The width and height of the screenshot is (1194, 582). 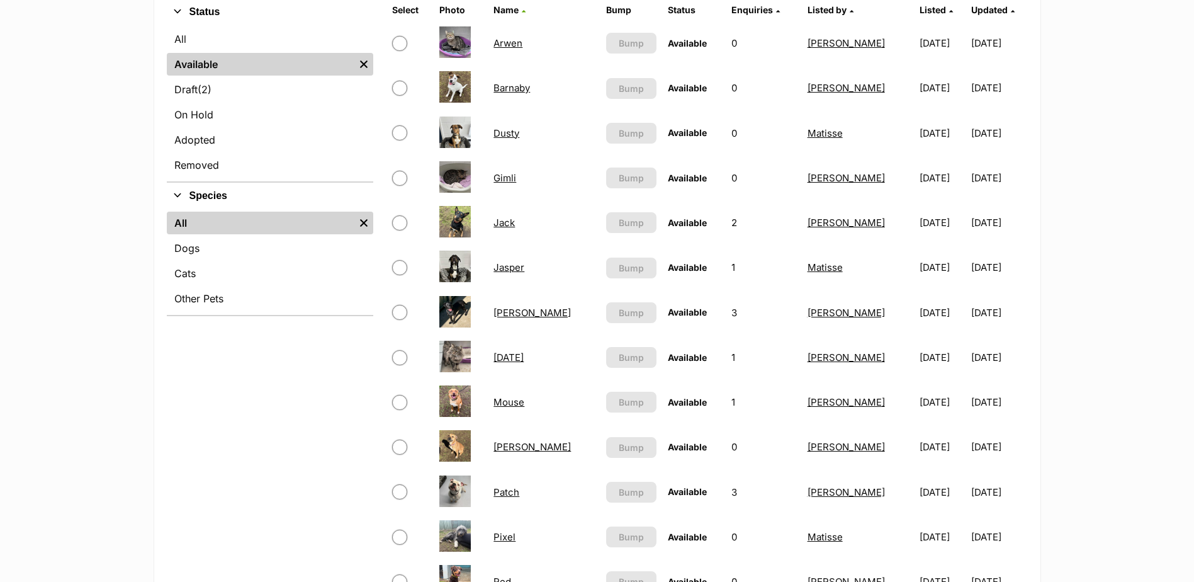 What do you see at coordinates (506, 9) in the screenshot?
I see `span: Name` at bounding box center [506, 9].